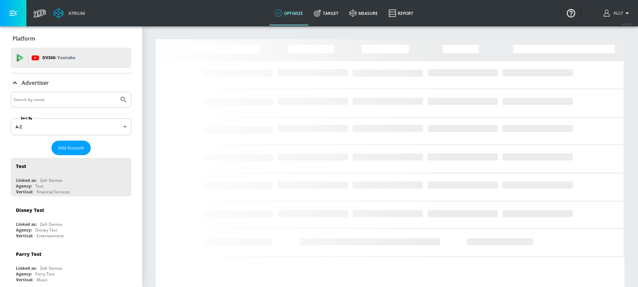 Image resolution: width=638 pixels, height=287 pixels. I want to click on div: Music, so click(42, 280).